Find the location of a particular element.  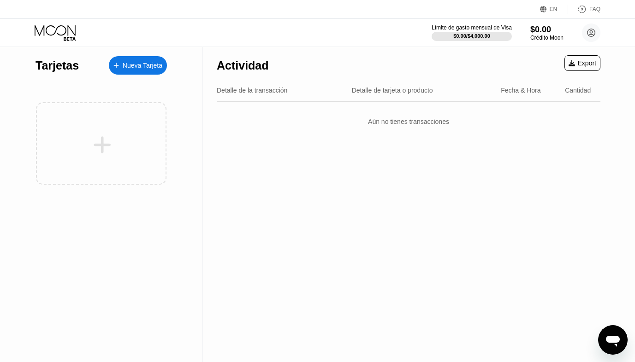

div: $0.00Crédito Moon is located at coordinates (547, 33).